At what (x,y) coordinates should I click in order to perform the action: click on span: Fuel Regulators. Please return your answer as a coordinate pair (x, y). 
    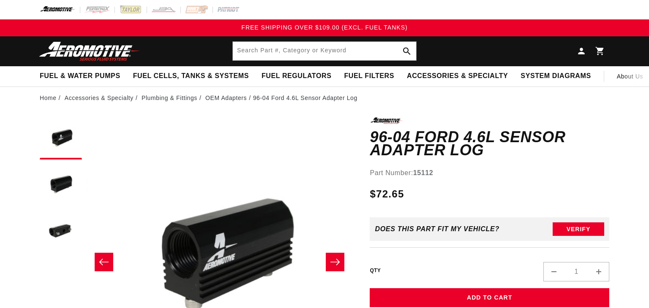
    Looking at the image, I should click on (296, 76).